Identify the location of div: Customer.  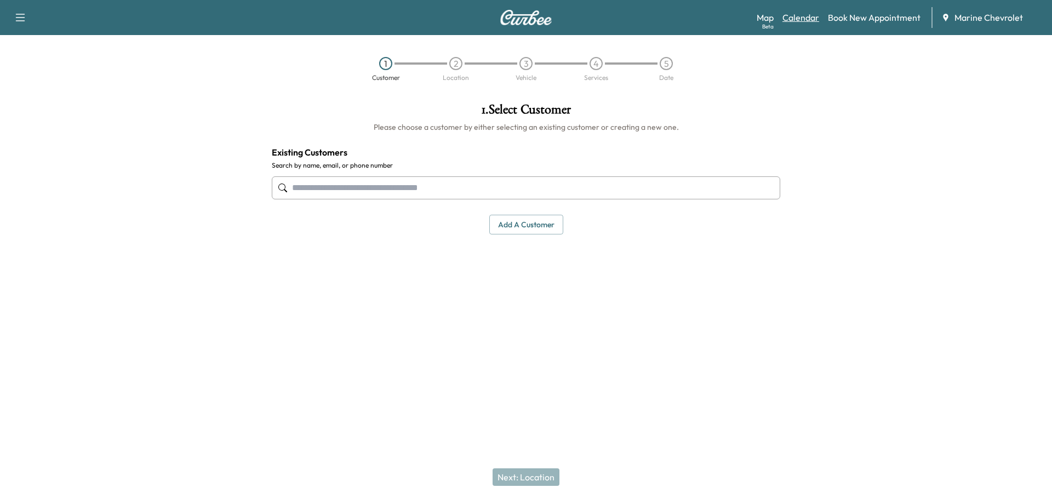
(386, 78).